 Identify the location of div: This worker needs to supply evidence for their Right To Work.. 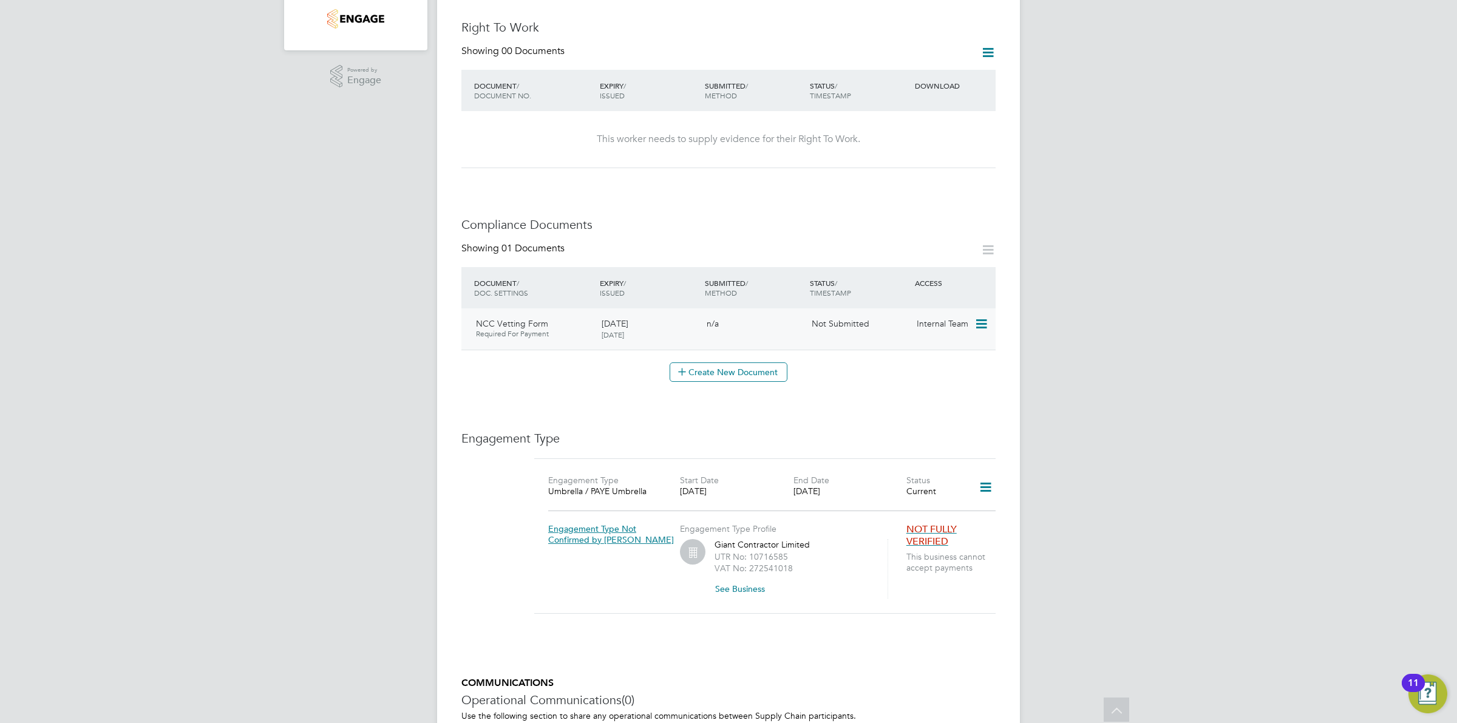
(728, 139).